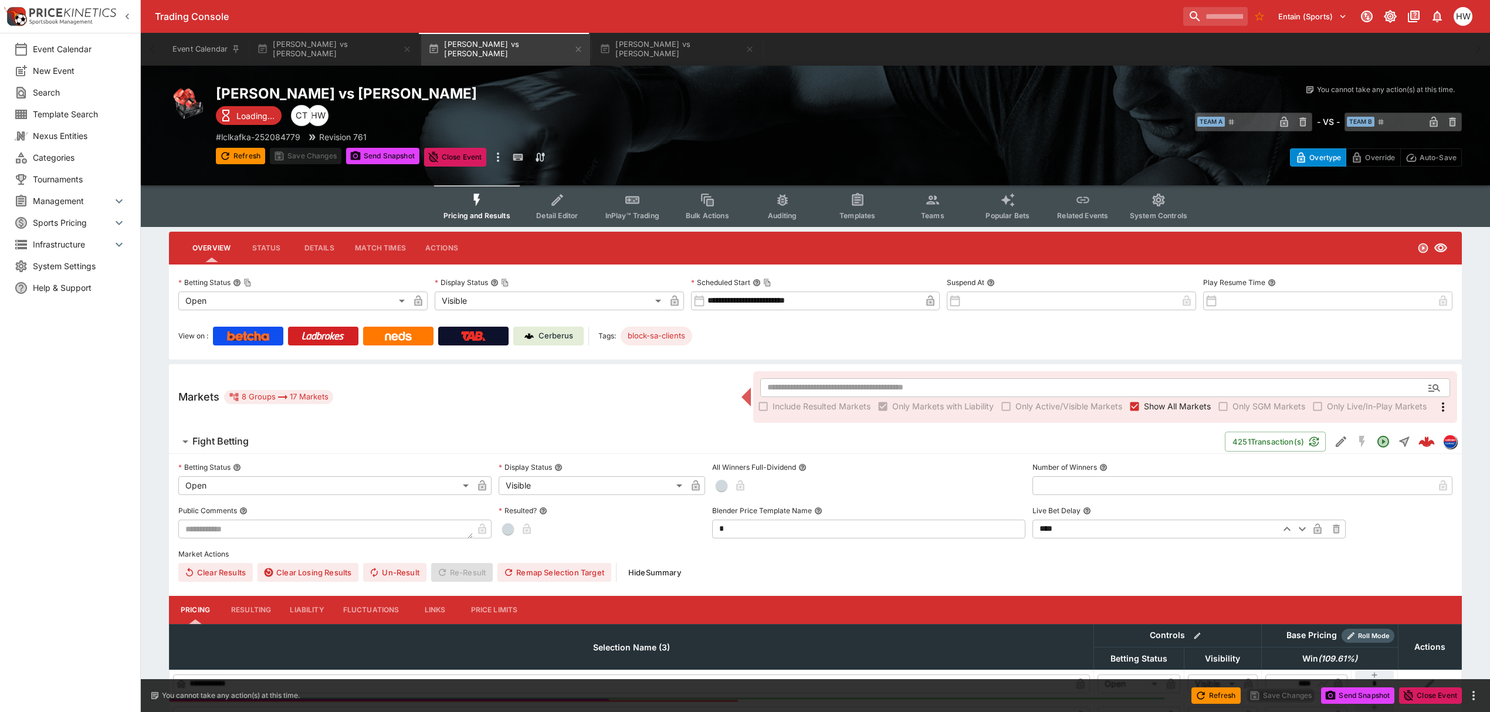  I want to click on img: Neds, so click(398, 336).